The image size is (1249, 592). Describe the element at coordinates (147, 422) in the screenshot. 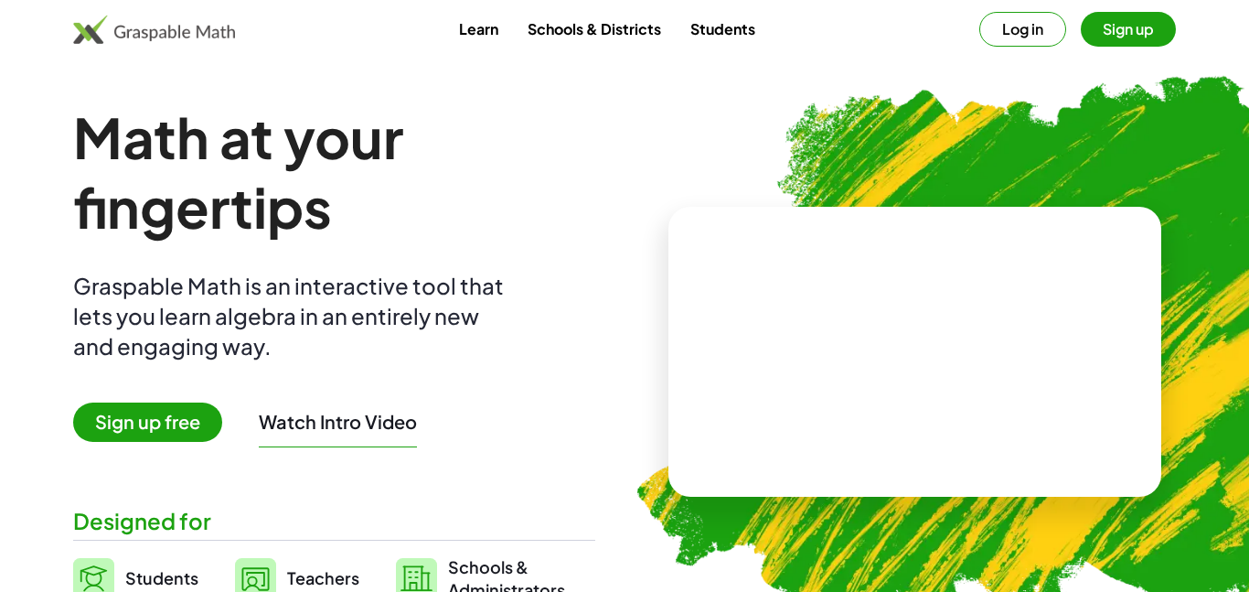

I see `span: Sign up free` at that location.